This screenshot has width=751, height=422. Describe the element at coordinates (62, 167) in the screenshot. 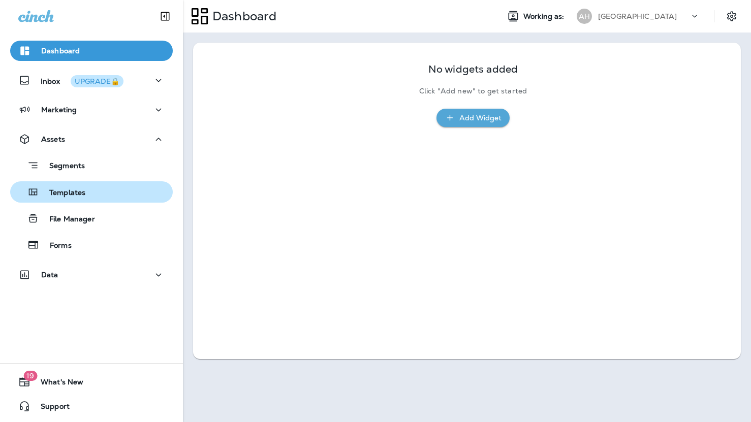

I see `p: Segments` at that location.